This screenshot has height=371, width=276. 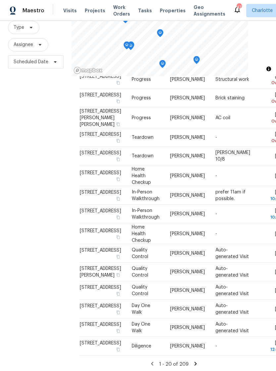 I want to click on span: Structural work, so click(x=232, y=79).